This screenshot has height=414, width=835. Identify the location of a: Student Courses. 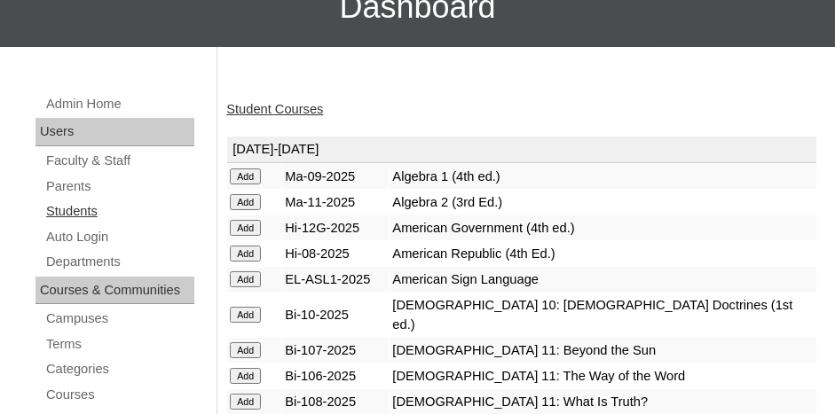
(274, 109).